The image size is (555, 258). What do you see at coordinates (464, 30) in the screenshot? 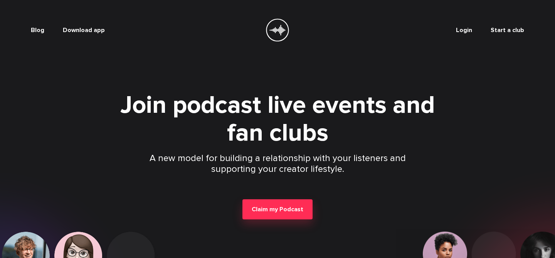
I see `span: Login` at bounding box center [464, 30].